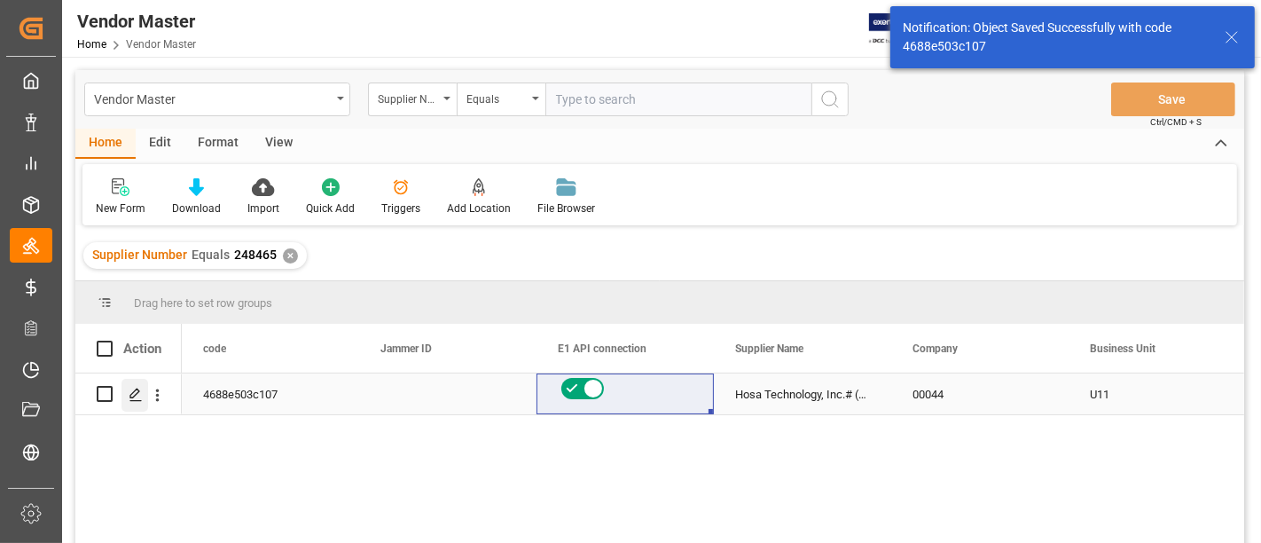 This screenshot has height=543, width=1261. What do you see at coordinates (255, 254) in the screenshot?
I see `span: 248465` at bounding box center [255, 254].